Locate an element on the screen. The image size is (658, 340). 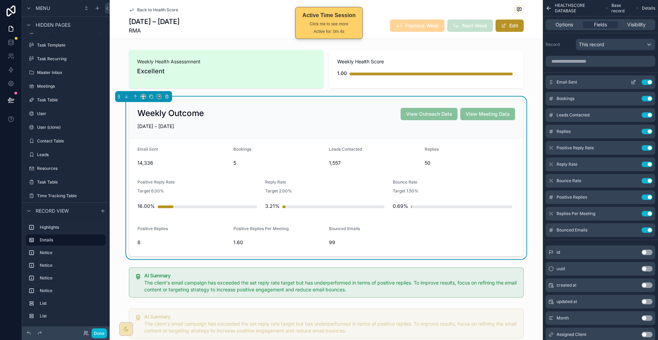
a: User is located at coordinates (66, 114).